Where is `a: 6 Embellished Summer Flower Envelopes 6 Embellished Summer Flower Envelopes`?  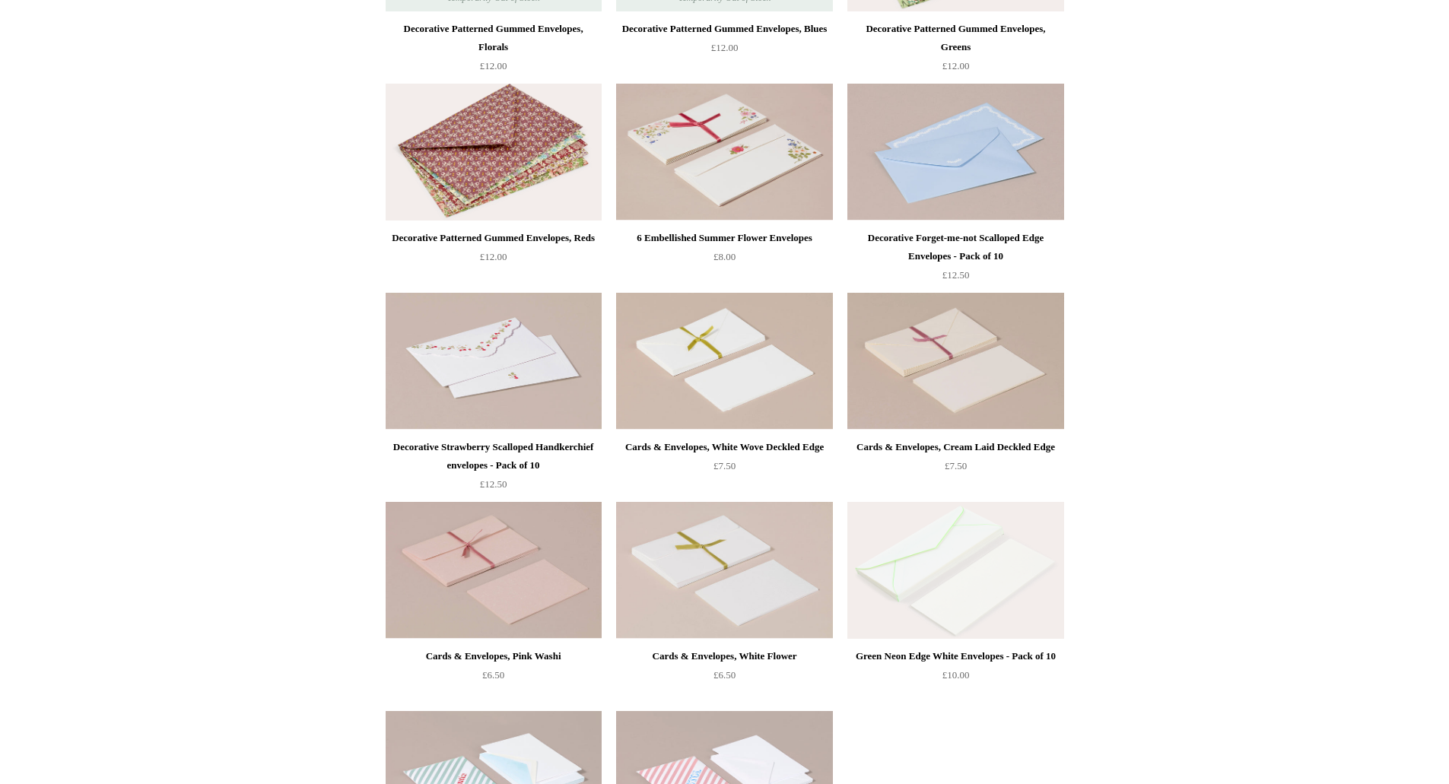 a: 6 Embellished Summer Flower Envelopes 6 Embellished Summer Flower Envelopes is located at coordinates (724, 152).